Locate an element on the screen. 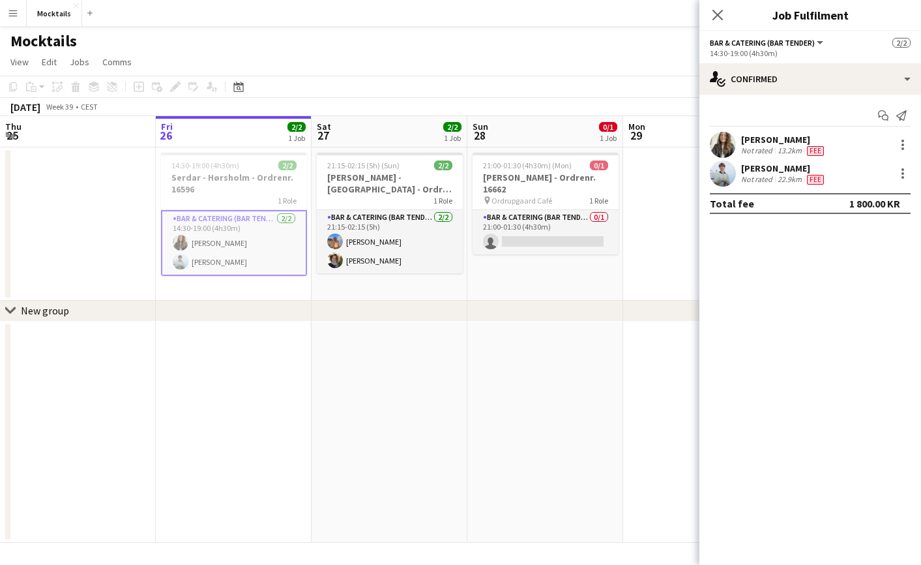  button: Mocktails is located at coordinates (54, 13).